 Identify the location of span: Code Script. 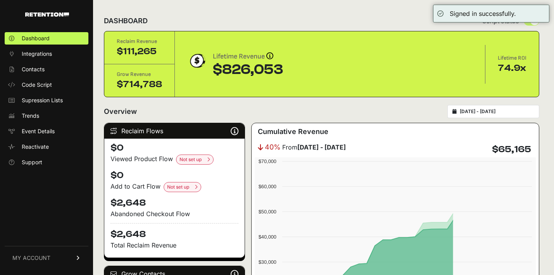
(37, 85).